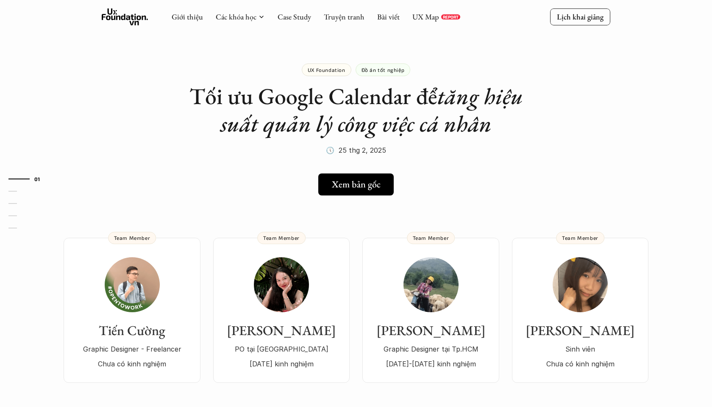 The width and height of the screenshot is (712, 407). Describe the element at coordinates (132, 310) in the screenshot. I see `a: Tiến CườngGraphic Designer - FreelancerChưa có kinh nghiệmTeam Member` at that location.